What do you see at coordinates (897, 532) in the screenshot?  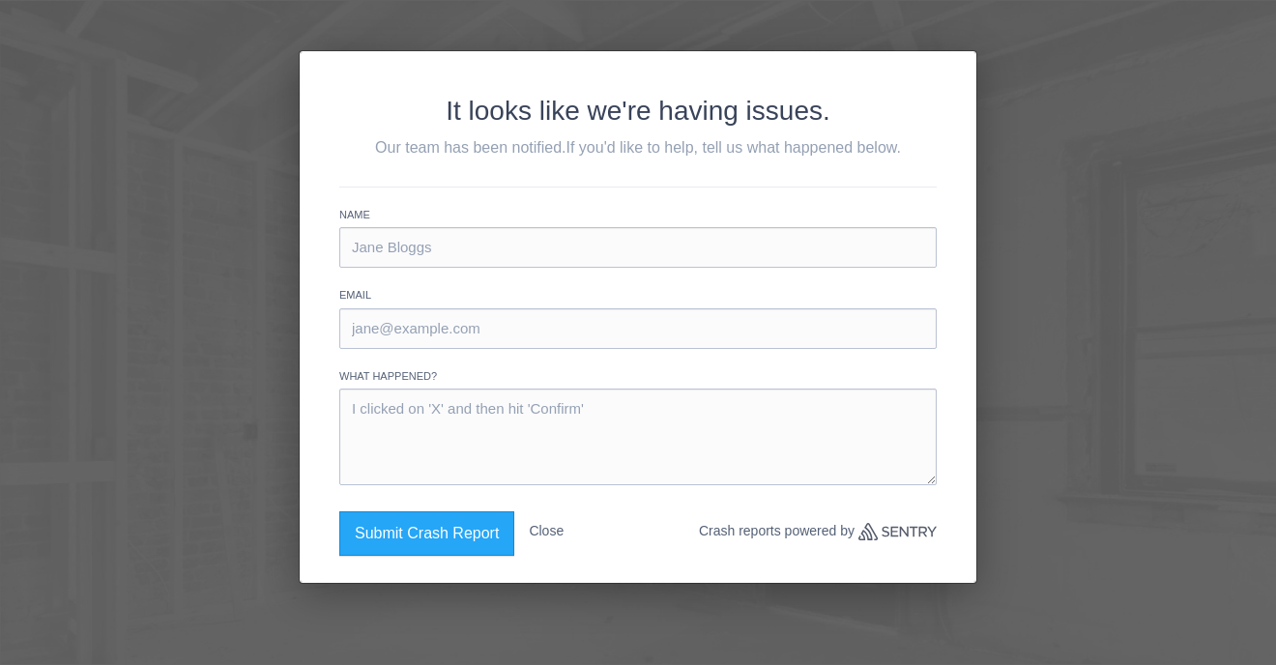 I see `a: Sentry` at bounding box center [897, 532].